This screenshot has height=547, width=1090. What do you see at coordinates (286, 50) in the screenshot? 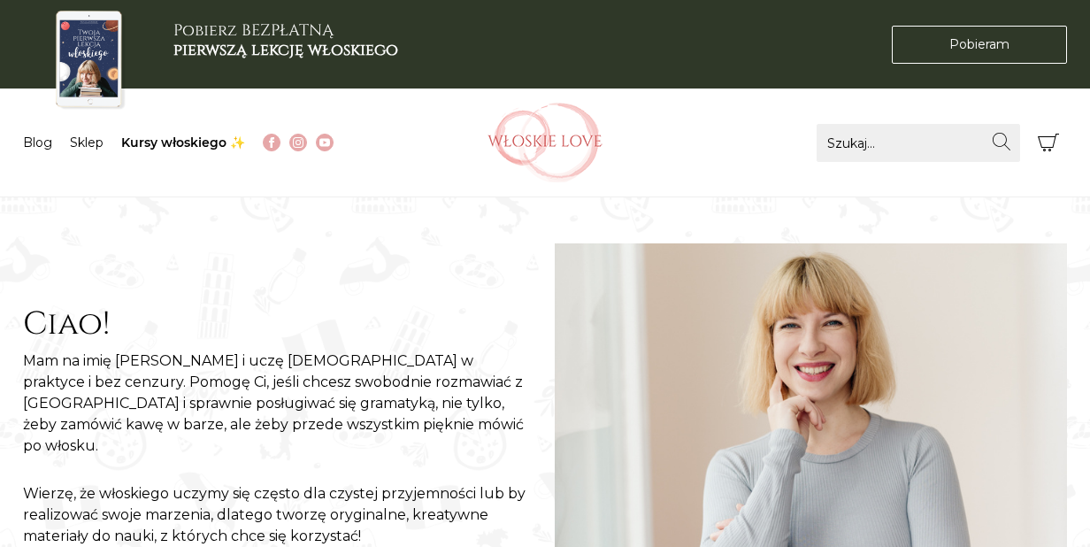
I see `b: pierwszą lekcję włoskiego` at bounding box center [286, 50].